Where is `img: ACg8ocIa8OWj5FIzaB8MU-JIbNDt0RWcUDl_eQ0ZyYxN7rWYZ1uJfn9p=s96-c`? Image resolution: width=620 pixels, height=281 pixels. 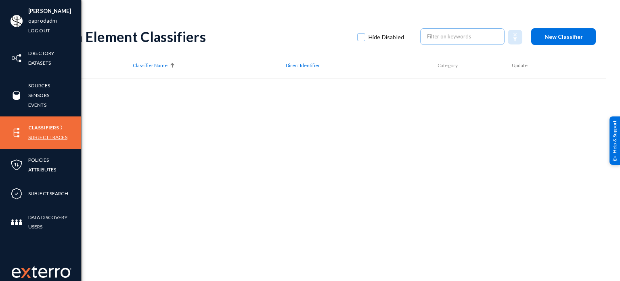
img: ACg8ocIa8OWj5FIzaB8MU-JIbNDt0RWcUDl_eQ0ZyYxN7rWYZ1uJfn9p=s96-c is located at coordinates (17, 21).